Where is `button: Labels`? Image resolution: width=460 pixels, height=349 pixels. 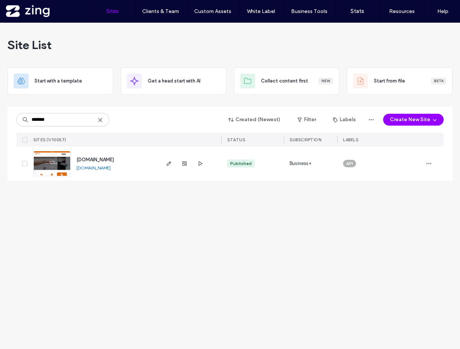 button: Labels is located at coordinates (344, 120).